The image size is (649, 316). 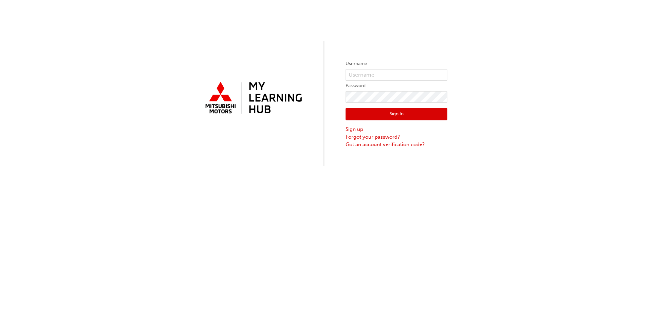 I want to click on a: Forgot your password?, so click(x=396, y=137).